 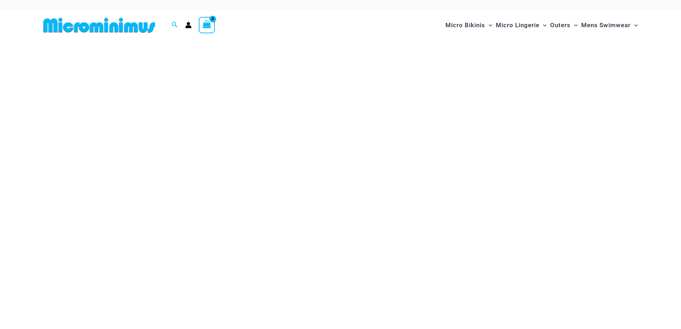 I want to click on a: Account icon link, so click(x=188, y=25).